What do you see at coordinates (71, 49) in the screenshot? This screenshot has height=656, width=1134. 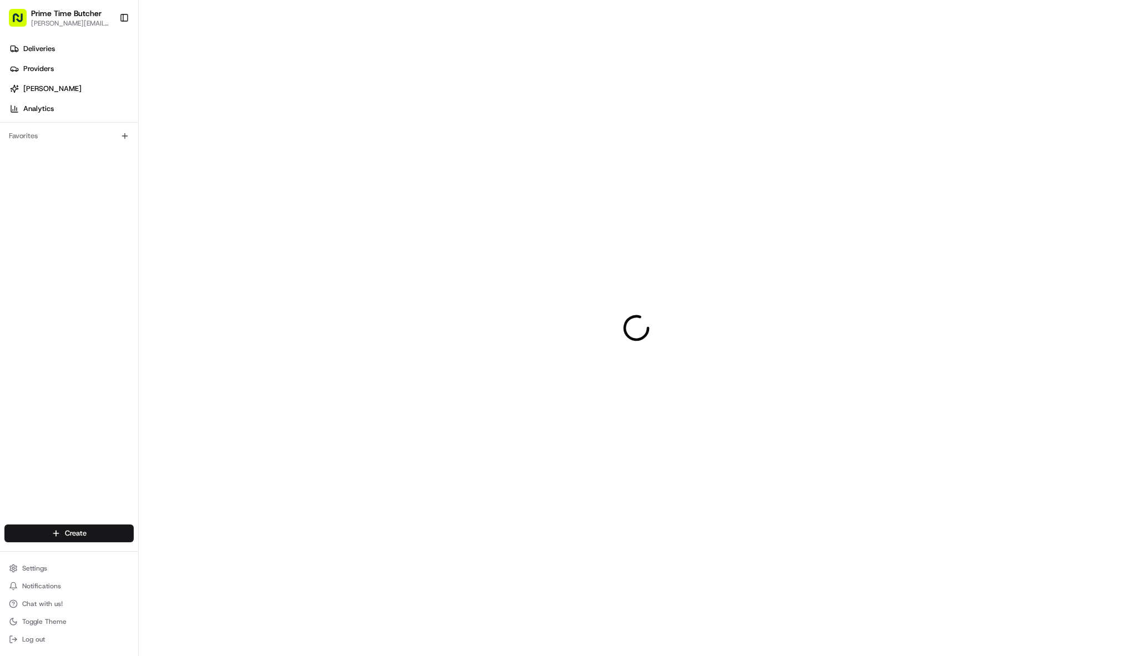 I see `a: Deliveries` at bounding box center [71, 49].